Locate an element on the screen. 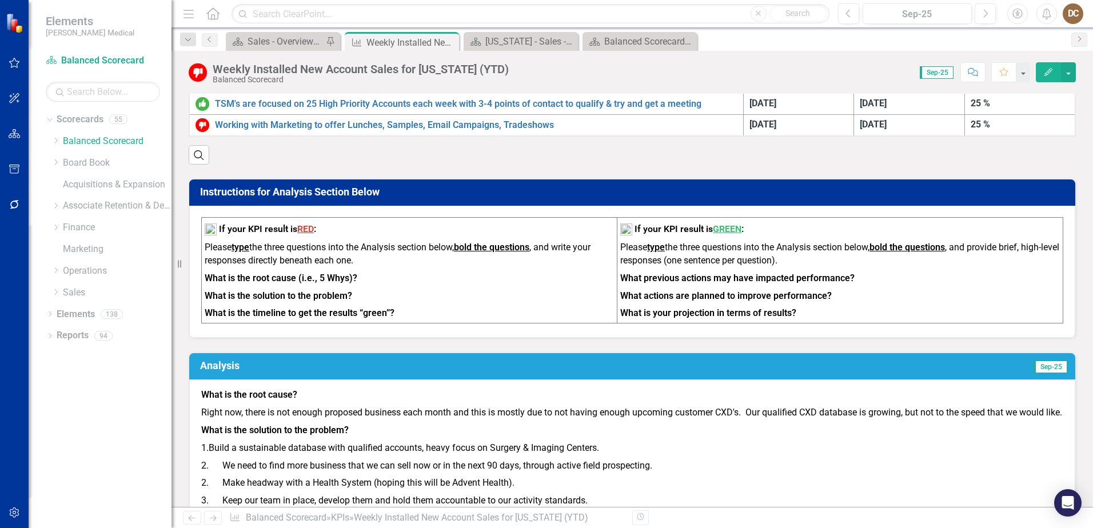 This screenshot has width=1093, height=528. p: 3. Keep our team in place, develop them and hold them accountable to our activity standards. is located at coordinates (633, 501).